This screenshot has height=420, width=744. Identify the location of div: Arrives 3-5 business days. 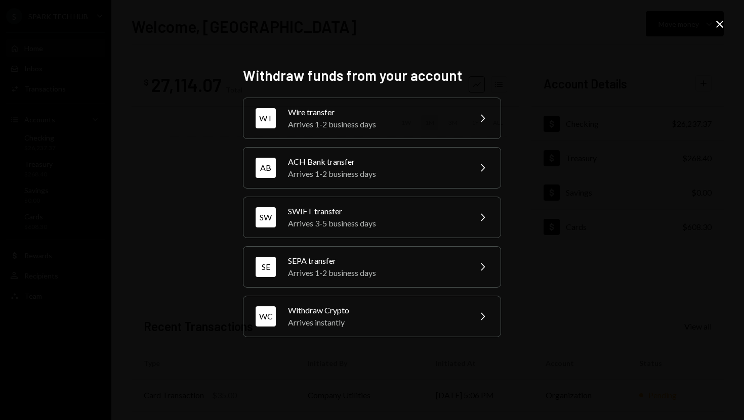
(376, 224).